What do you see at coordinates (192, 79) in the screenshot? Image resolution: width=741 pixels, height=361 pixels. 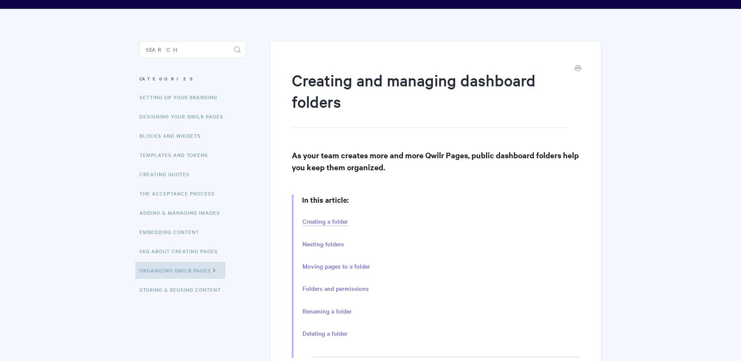 I see `h3: Categories` at bounding box center [192, 79].